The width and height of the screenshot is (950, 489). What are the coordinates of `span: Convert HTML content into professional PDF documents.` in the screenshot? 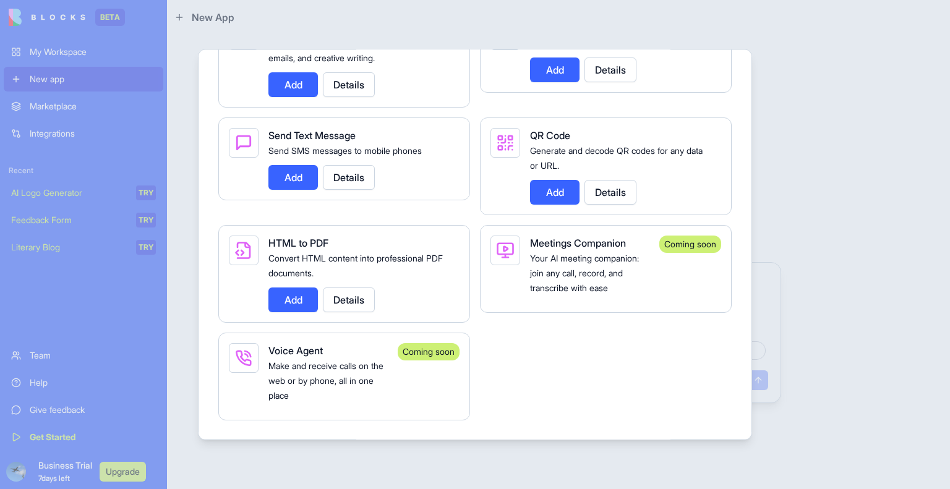 It's located at (356, 265).